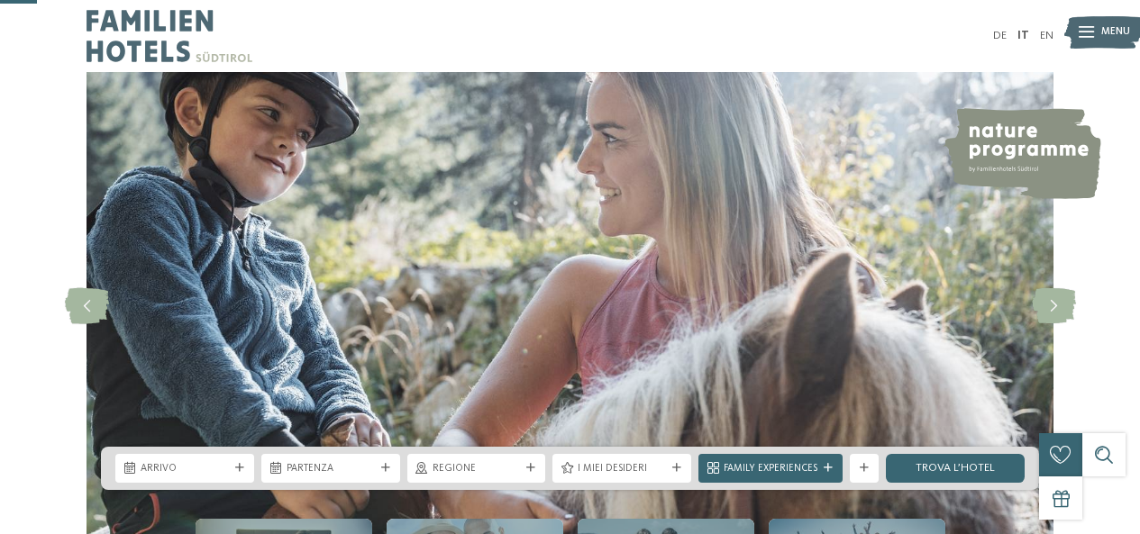 Image resolution: width=1140 pixels, height=534 pixels. Describe the element at coordinates (999, 35) in the screenshot. I see `a: DE` at that location.